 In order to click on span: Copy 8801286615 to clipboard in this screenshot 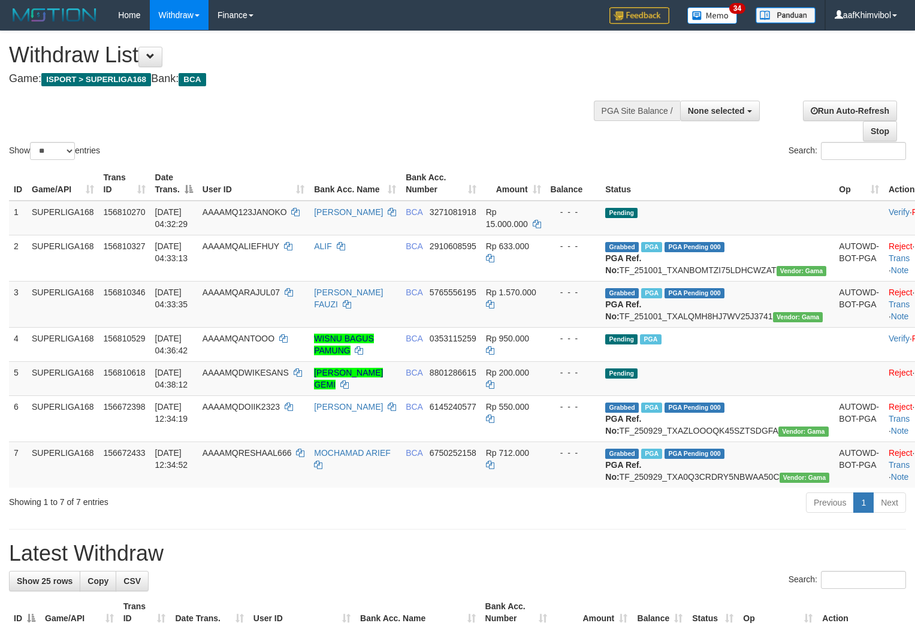, I will do `click(453, 373)`.